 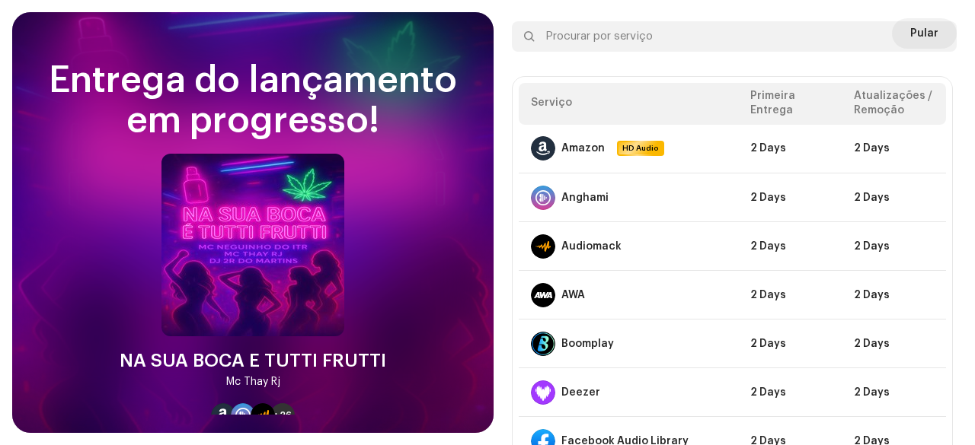 What do you see at coordinates (585, 198) in the screenshot?
I see `div: Anghami` at bounding box center [585, 198].